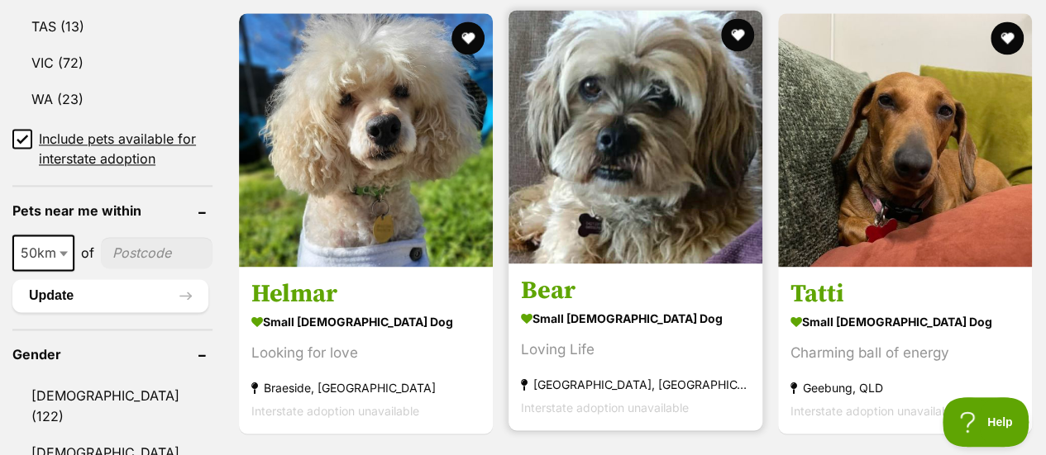 The width and height of the screenshot is (1046, 455). I want to click on header: Pets near me within, so click(112, 211).